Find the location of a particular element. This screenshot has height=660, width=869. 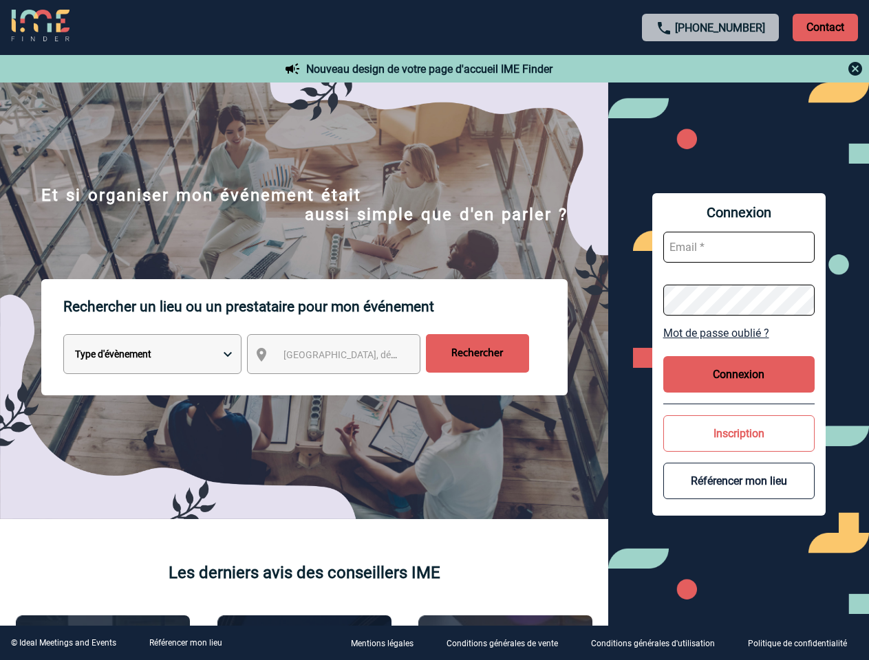

img: call-24-px.png is located at coordinates (664, 28).